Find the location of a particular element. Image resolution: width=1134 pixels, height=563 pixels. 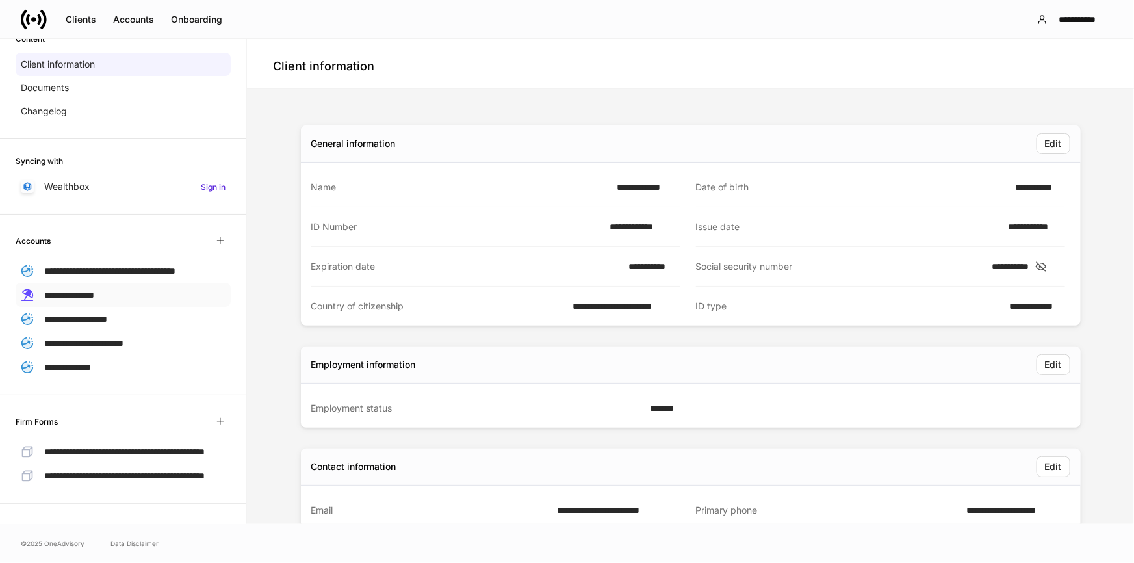

div: Employment information is located at coordinates (363, 365).